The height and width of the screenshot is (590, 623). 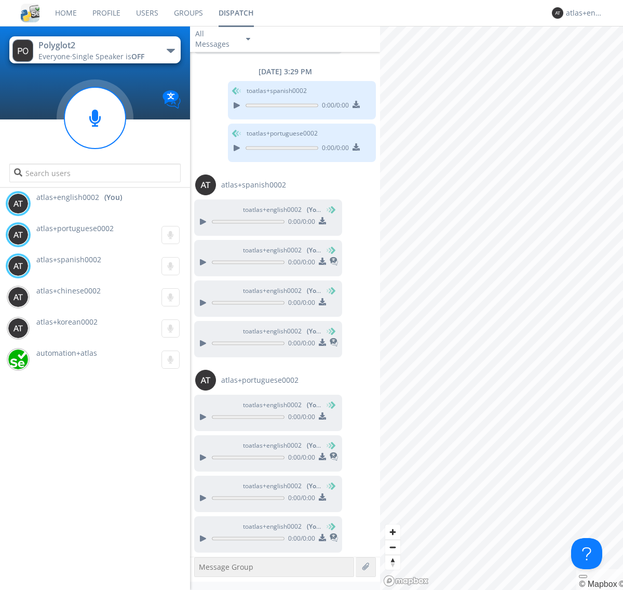 I want to click on span: atlas+chinese0002, so click(x=69, y=290).